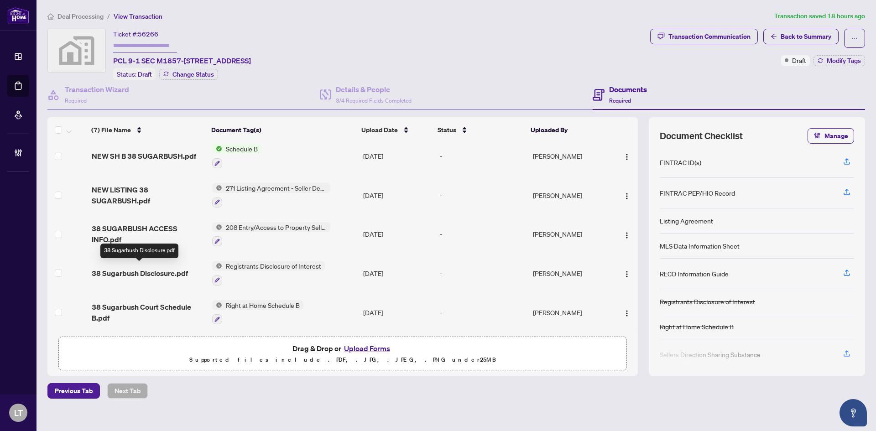  What do you see at coordinates (343, 348) in the screenshot?
I see `span: Drag & Drop or` at bounding box center [343, 348].